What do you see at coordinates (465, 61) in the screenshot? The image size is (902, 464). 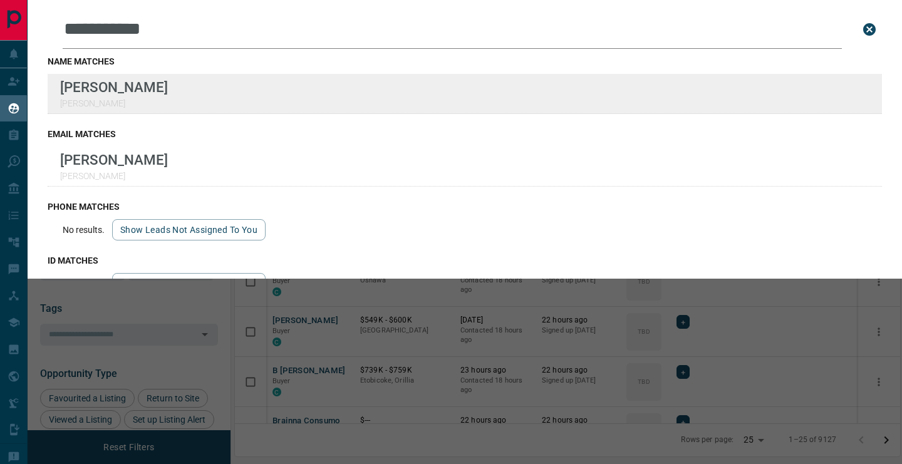 I see `h3: name matches` at bounding box center [465, 61].